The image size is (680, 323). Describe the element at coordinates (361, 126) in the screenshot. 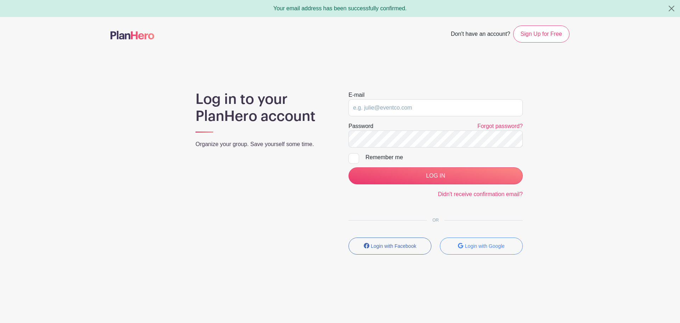

I see `label: Password` at that location.